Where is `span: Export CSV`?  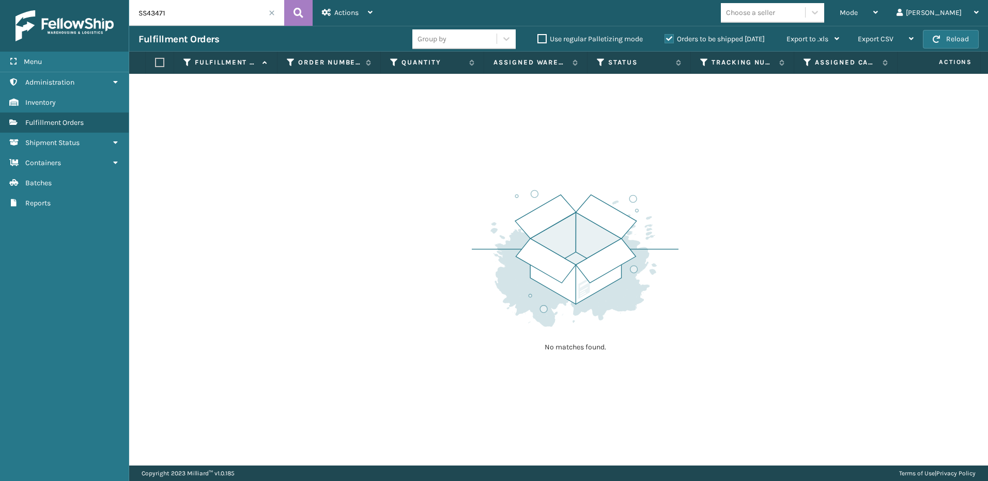 span: Export CSV is located at coordinates (875, 39).